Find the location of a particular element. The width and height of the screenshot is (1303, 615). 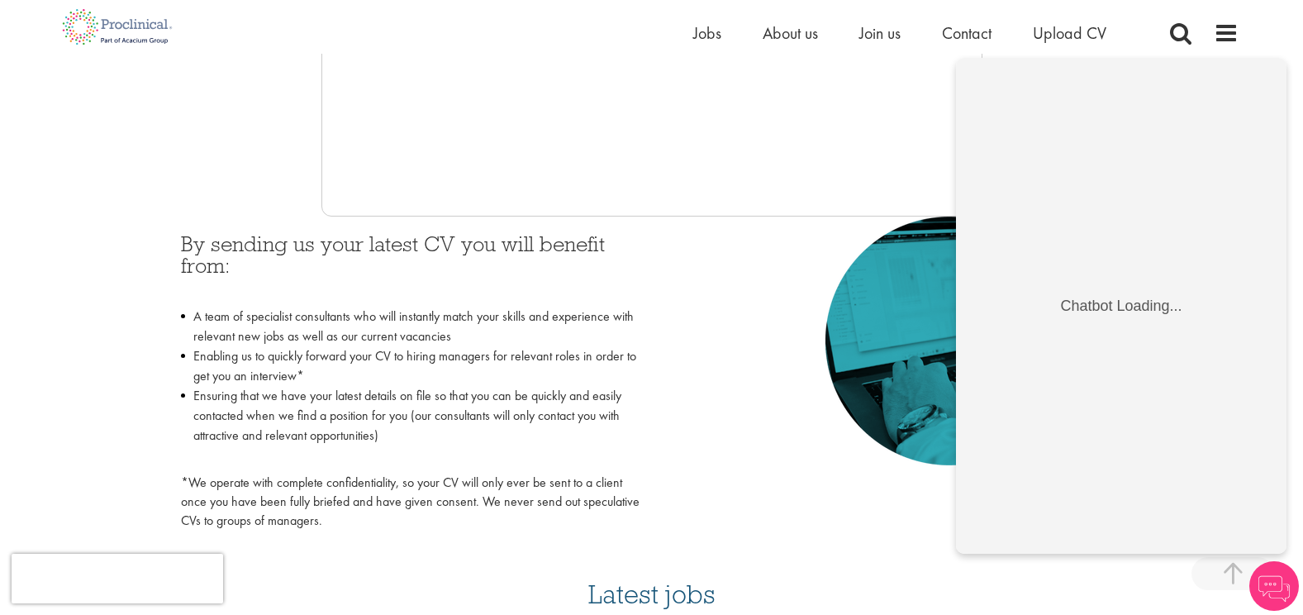

p: *We operate with complete confidentiality, so your CV will only ever be sent to a client once you... is located at coordinates (410, 501).